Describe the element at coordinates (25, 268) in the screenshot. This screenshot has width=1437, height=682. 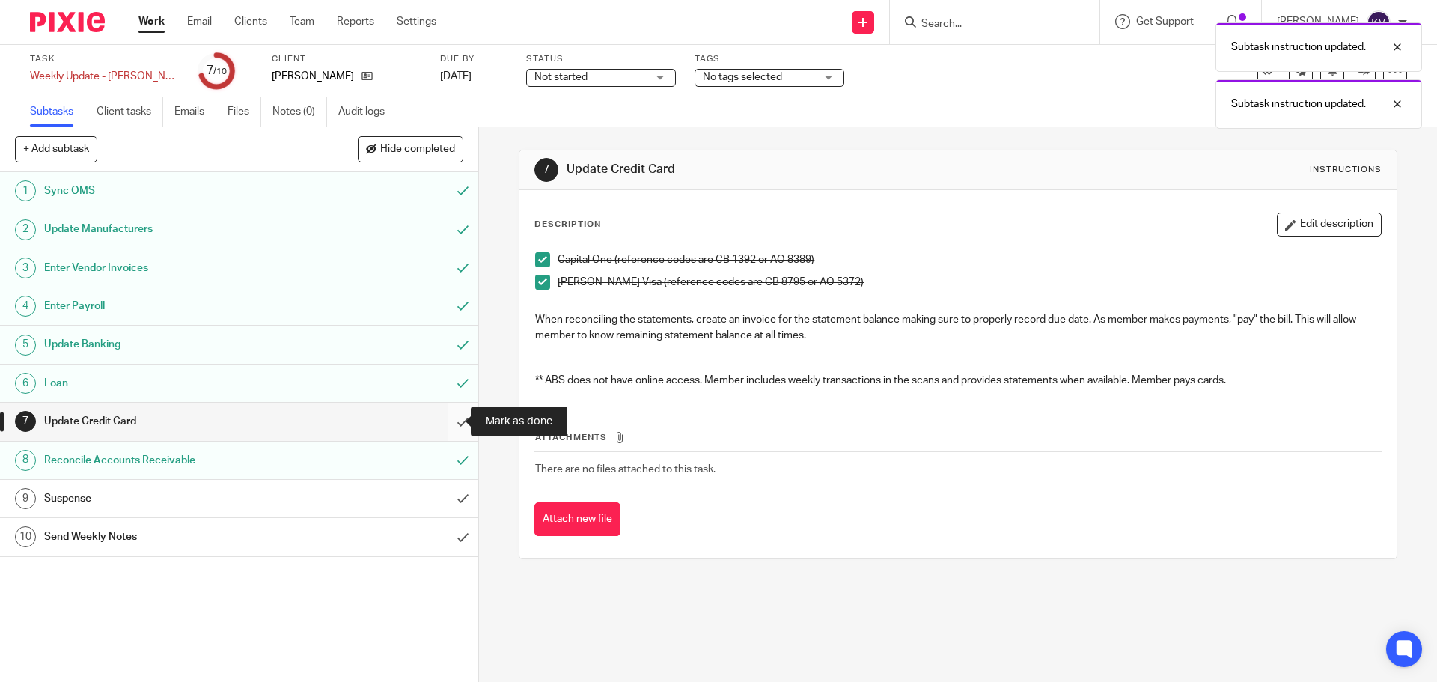
I see `div: 3` at that location.